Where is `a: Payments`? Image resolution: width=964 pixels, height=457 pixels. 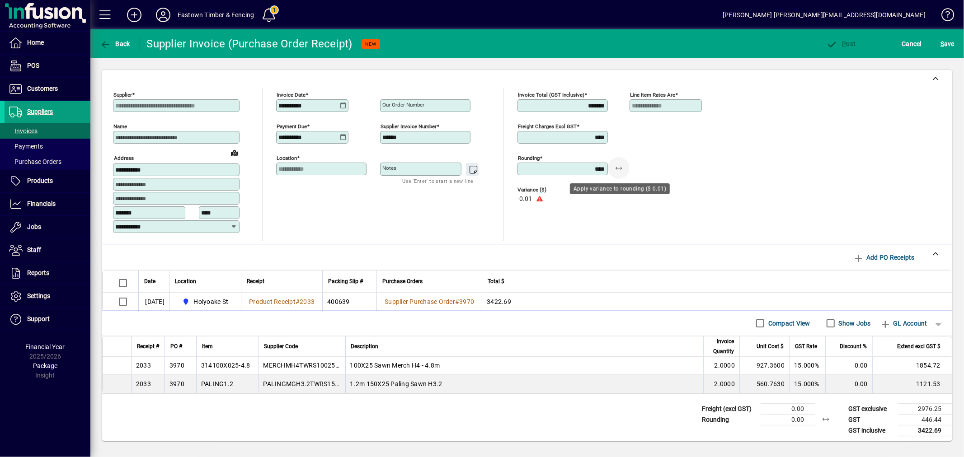 a: Payments is located at coordinates (47, 146).